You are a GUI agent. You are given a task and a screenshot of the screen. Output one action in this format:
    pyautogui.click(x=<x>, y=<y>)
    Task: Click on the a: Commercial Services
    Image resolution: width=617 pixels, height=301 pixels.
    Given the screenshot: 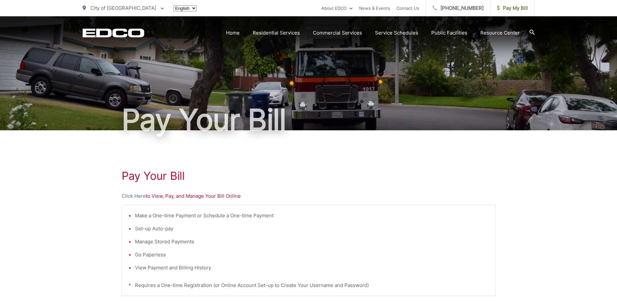 What is the action you would take?
    pyautogui.click(x=337, y=33)
    